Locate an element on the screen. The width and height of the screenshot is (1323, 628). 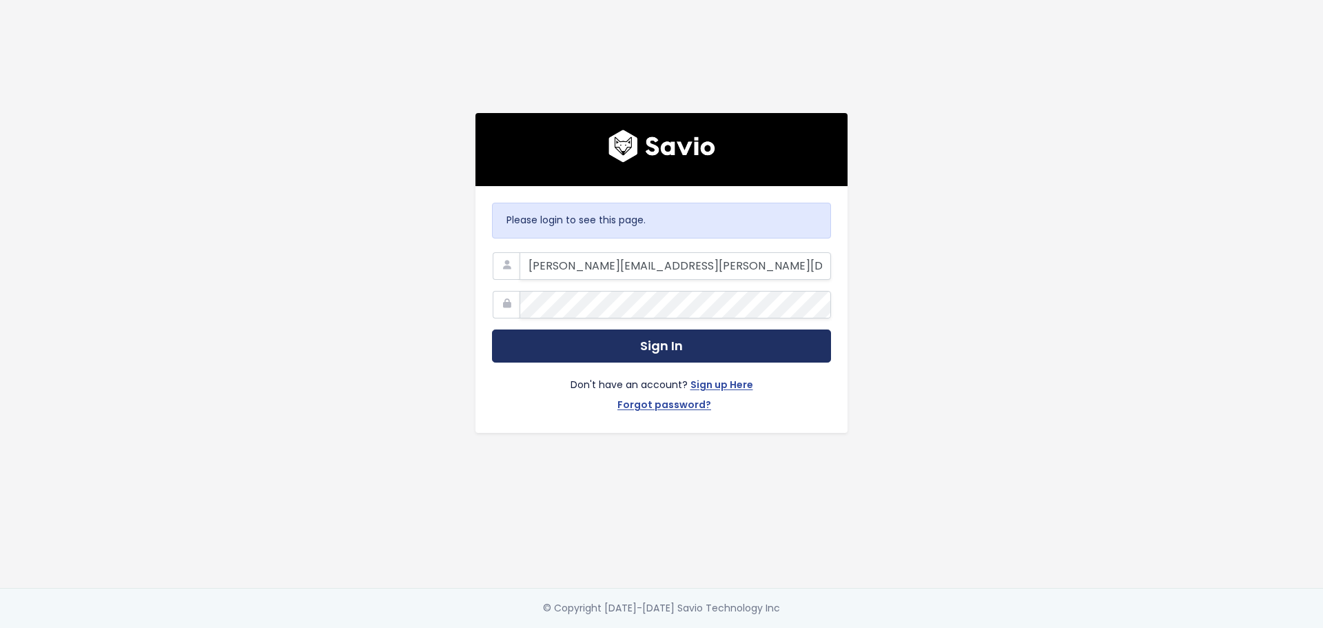
img: logo600x187.a314fd40982d.png is located at coordinates (662, 146).